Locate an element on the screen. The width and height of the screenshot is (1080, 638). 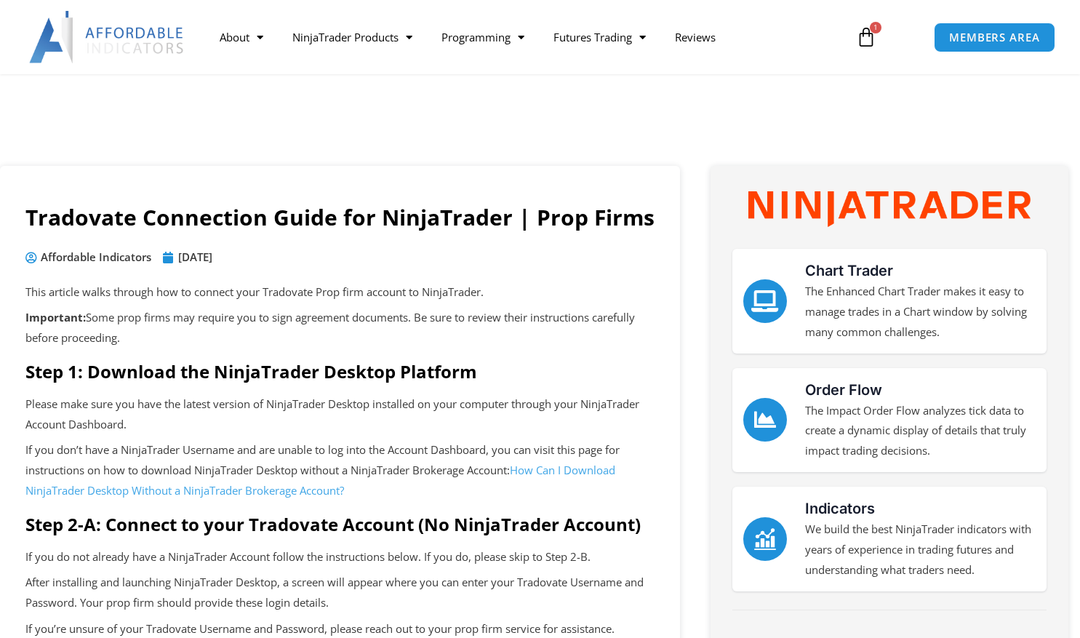
img: LogoAI | Affordable Indicators – NinjaTrader is located at coordinates (107, 37).